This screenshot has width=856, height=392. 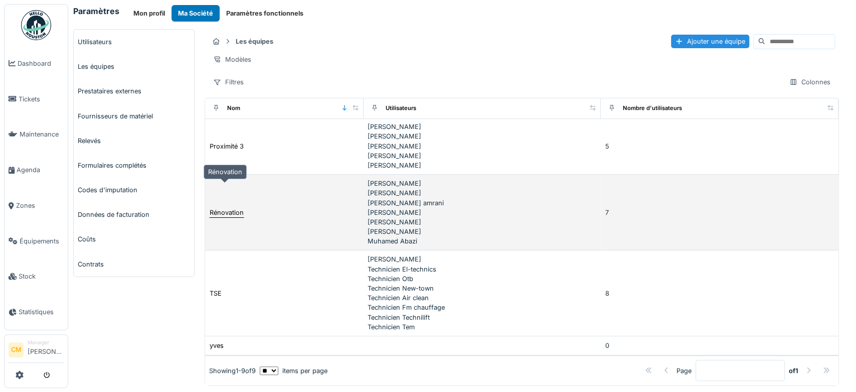 I want to click on a: Coûts, so click(x=134, y=239).